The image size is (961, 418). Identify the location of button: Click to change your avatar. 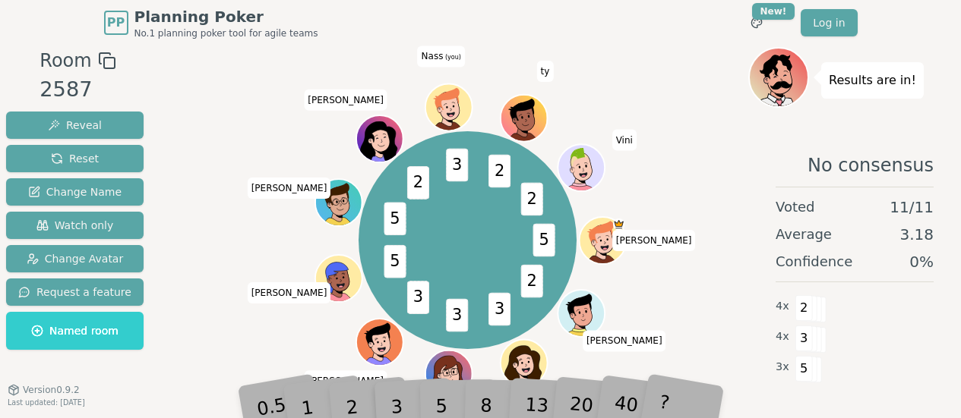
(448, 107).